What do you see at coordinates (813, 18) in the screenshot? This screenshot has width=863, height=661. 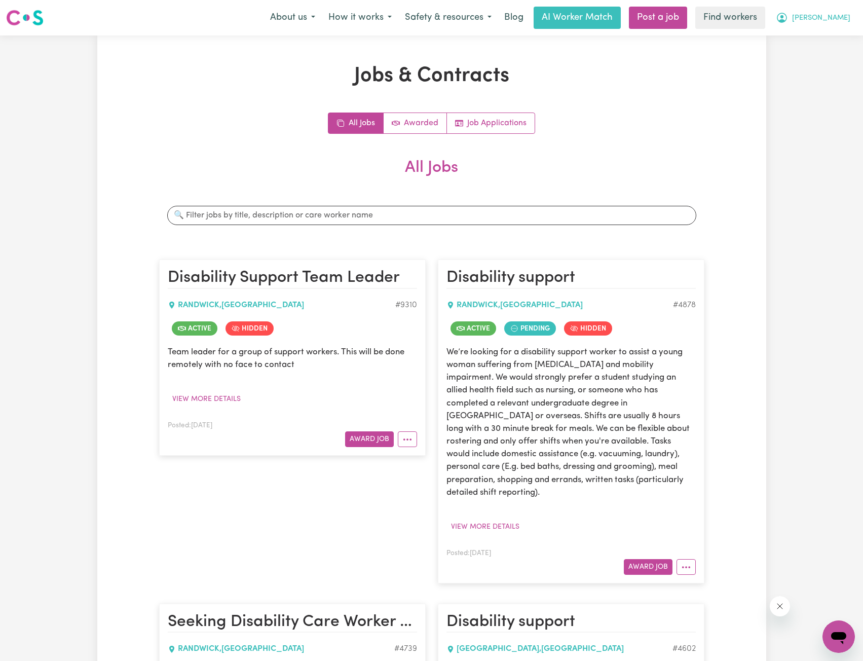 I see `button: My Account` at bounding box center [813, 18].